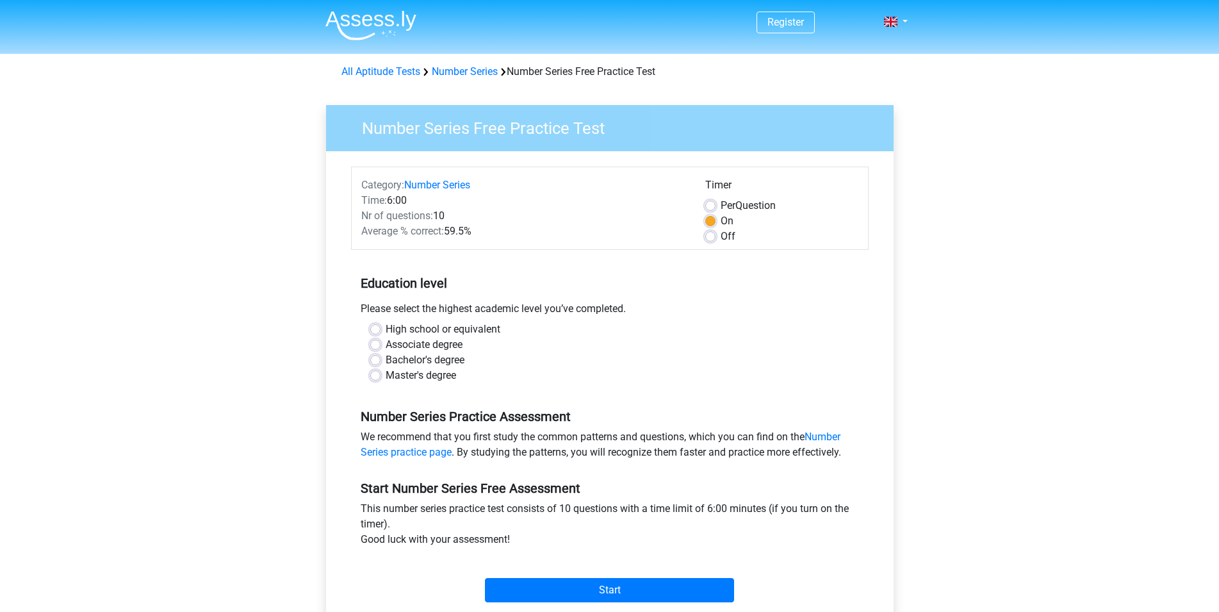 The image size is (1219, 612). Describe the element at coordinates (610, 527) in the screenshot. I see `div: This number series practice test consists of 10 questions with a time limit of 6:00 minutes (if y...` at that location.